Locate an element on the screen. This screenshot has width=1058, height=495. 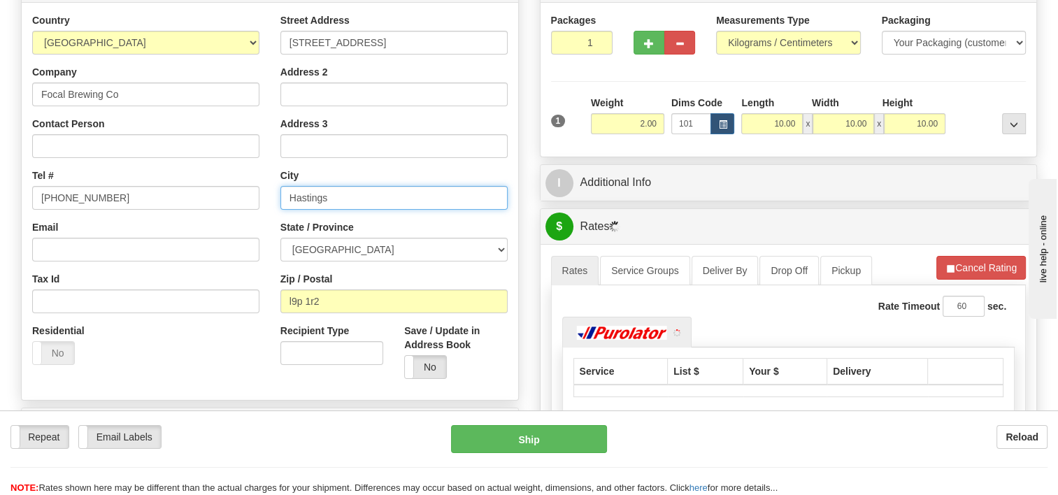
th: Delivery is located at coordinates (877, 371).